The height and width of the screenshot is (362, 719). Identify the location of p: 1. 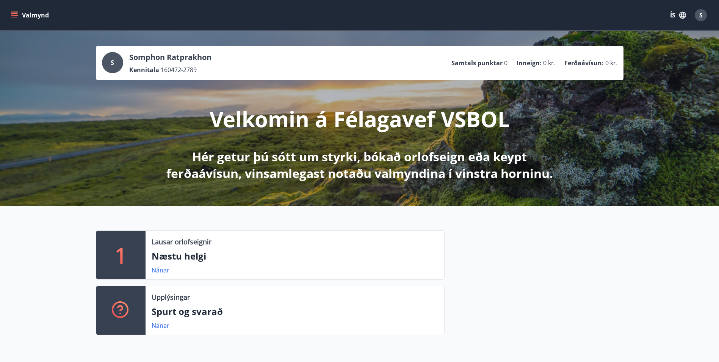
(121, 255).